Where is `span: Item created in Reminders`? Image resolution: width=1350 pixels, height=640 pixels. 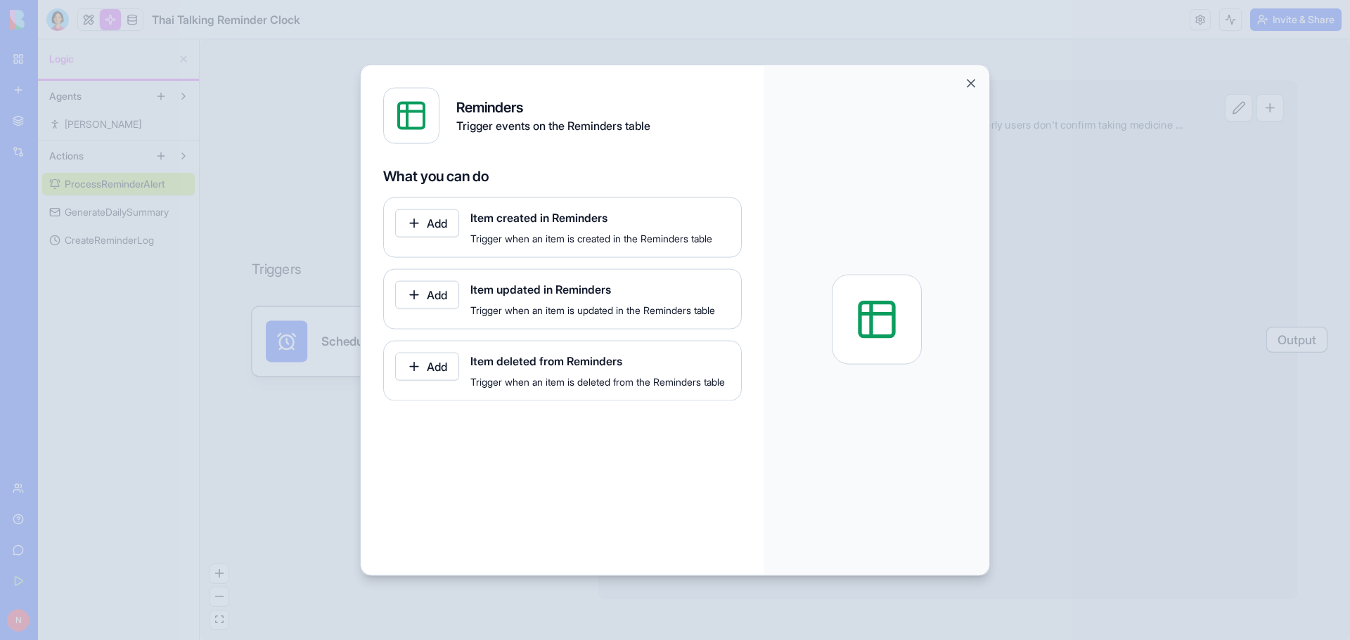 span: Item created in Reminders is located at coordinates (600, 217).